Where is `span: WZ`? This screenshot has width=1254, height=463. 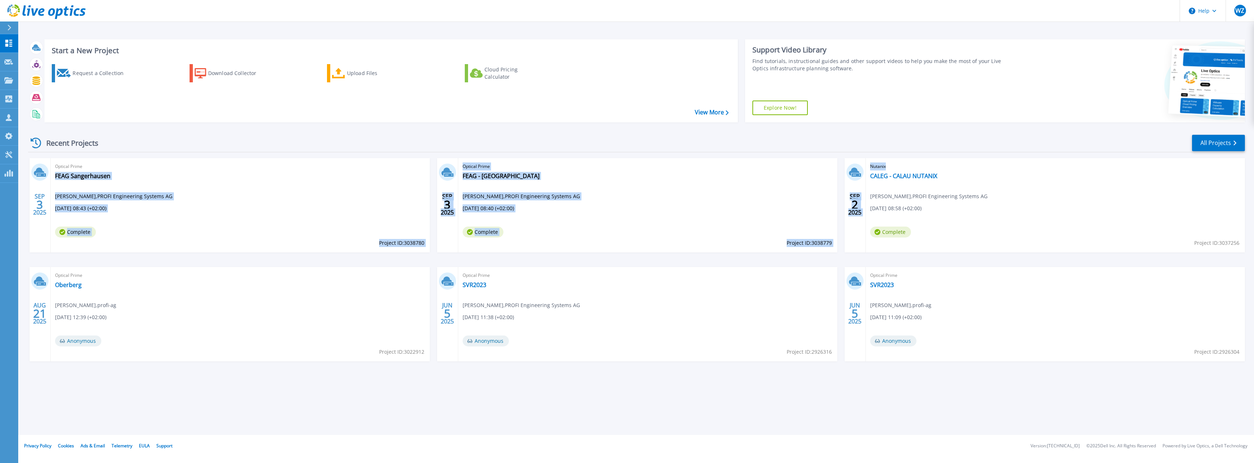 span: WZ is located at coordinates (1240, 11).